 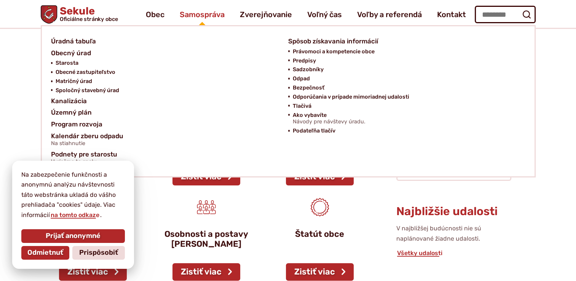 What do you see at coordinates (165, 53) in the screenshot?
I see `a: Obecný úrad` at bounding box center [165, 53].